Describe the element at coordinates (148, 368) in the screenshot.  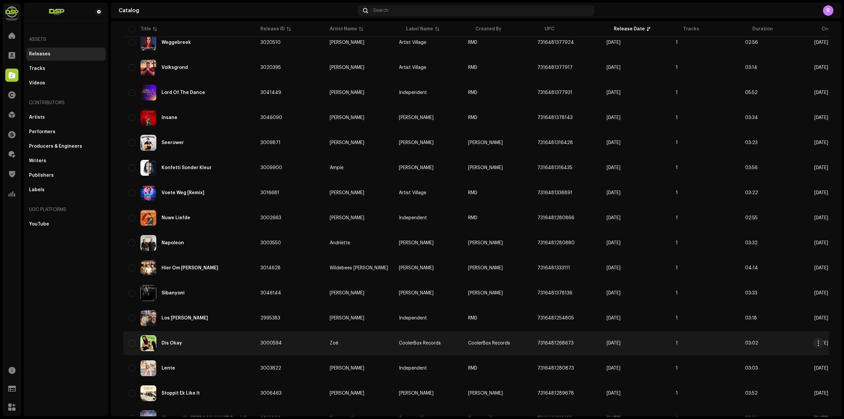
I see `img: cc56d055-db32-4608-b848-d1243c59da3e` at that location.